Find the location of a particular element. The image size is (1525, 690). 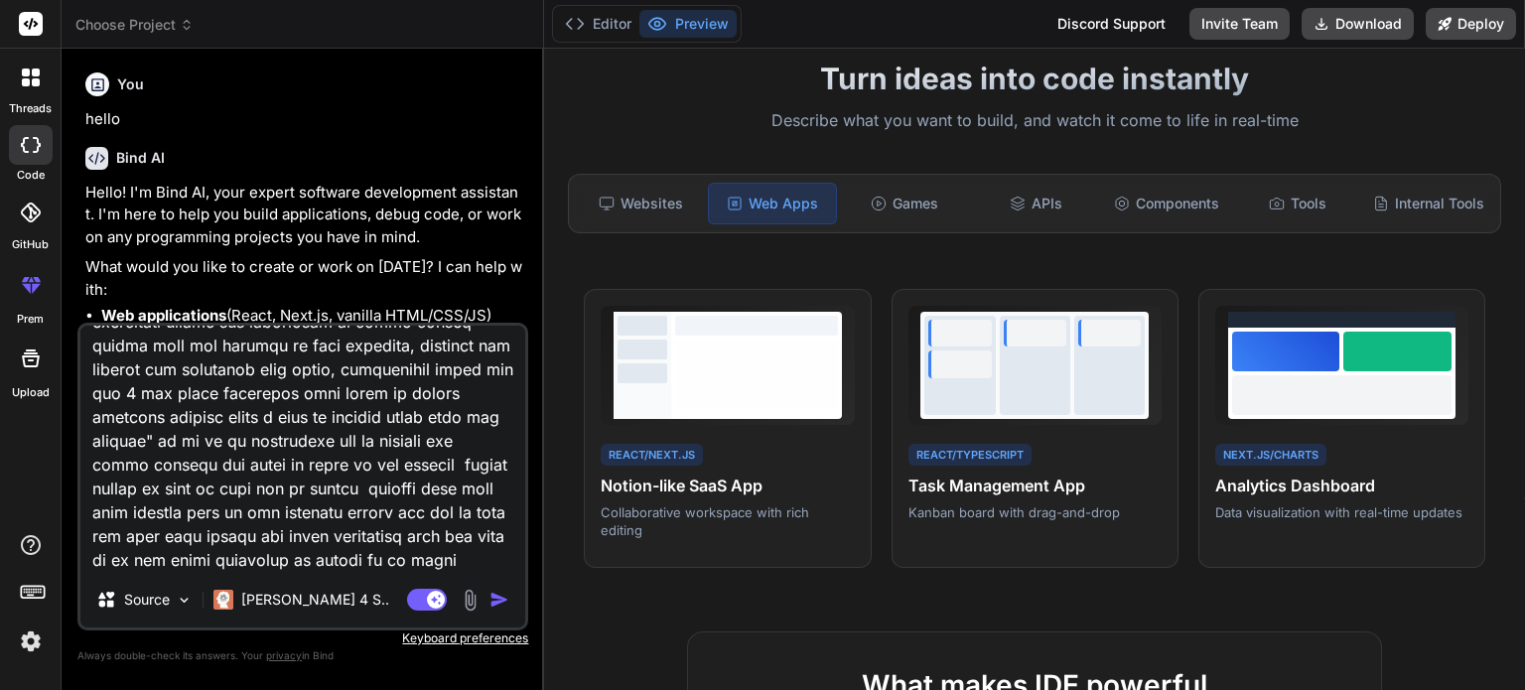

div: Internal Tools is located at coordinates (1429, 204).